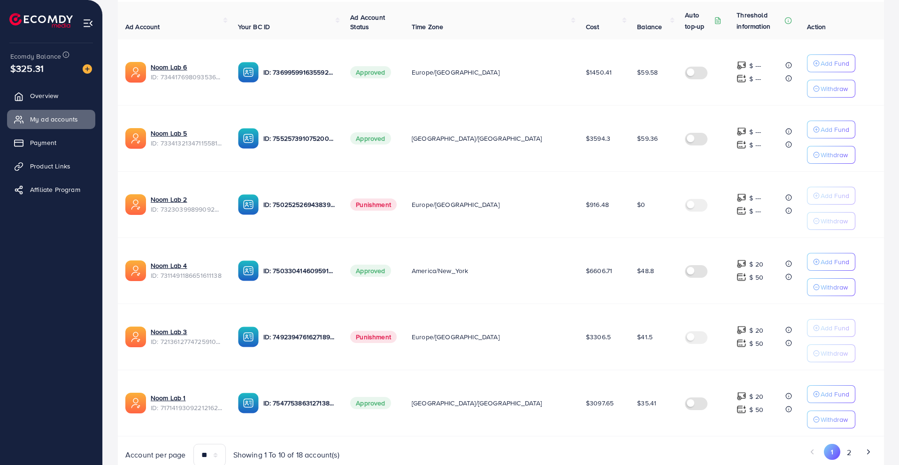  I want to click on span: $41.5, so click(645, 337).